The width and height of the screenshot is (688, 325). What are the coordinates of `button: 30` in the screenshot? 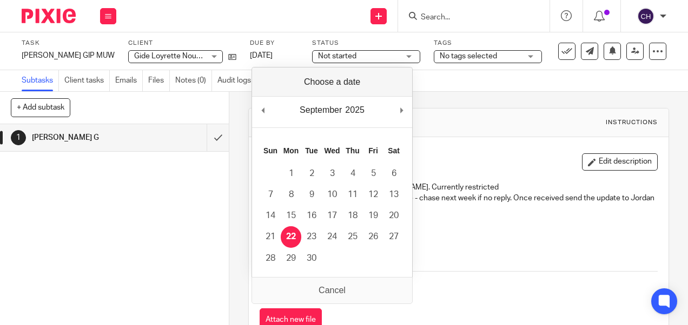 It's located at (311, 258).